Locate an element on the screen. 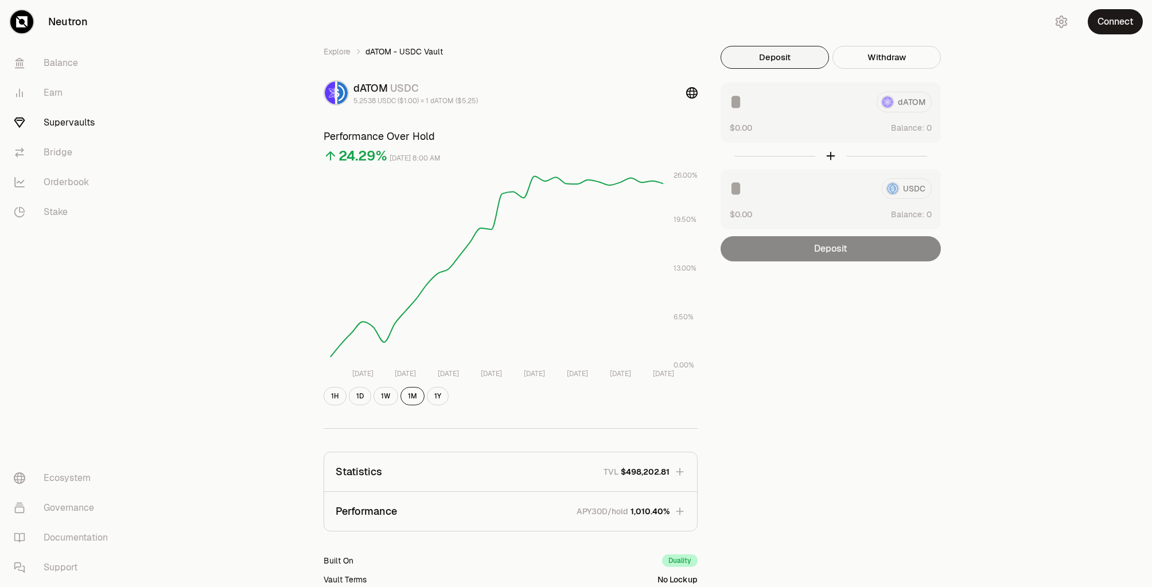 This screenshot has height=587, width=1152. button: Connect is located at coordinates (1115, 22).